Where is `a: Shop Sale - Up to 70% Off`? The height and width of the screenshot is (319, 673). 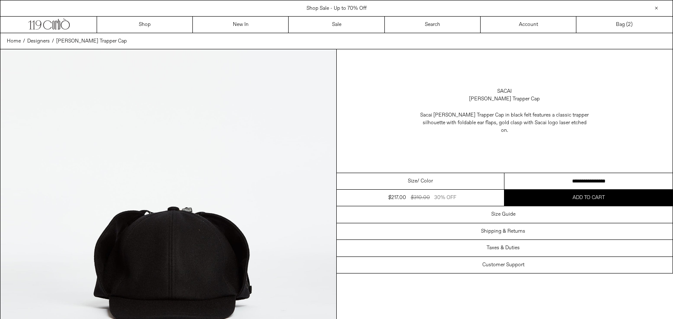
a: Shop Sale - Up to 70% Off is located at coordinates (336, 9).